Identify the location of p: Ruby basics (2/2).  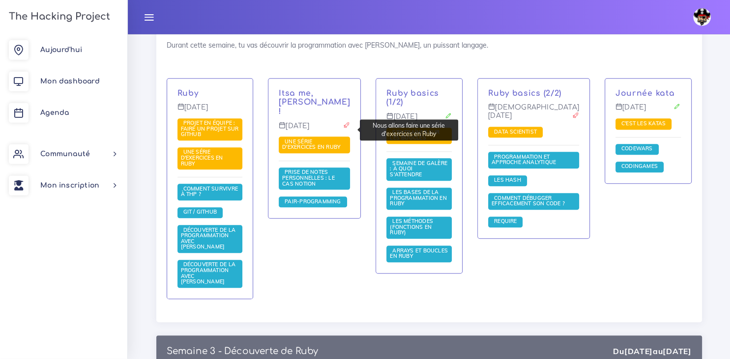
(533, 94).